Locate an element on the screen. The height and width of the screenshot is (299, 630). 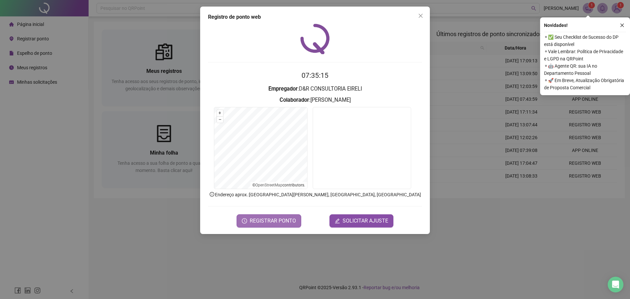
div: Registro de ponto web is located at coordinates (315, 17).